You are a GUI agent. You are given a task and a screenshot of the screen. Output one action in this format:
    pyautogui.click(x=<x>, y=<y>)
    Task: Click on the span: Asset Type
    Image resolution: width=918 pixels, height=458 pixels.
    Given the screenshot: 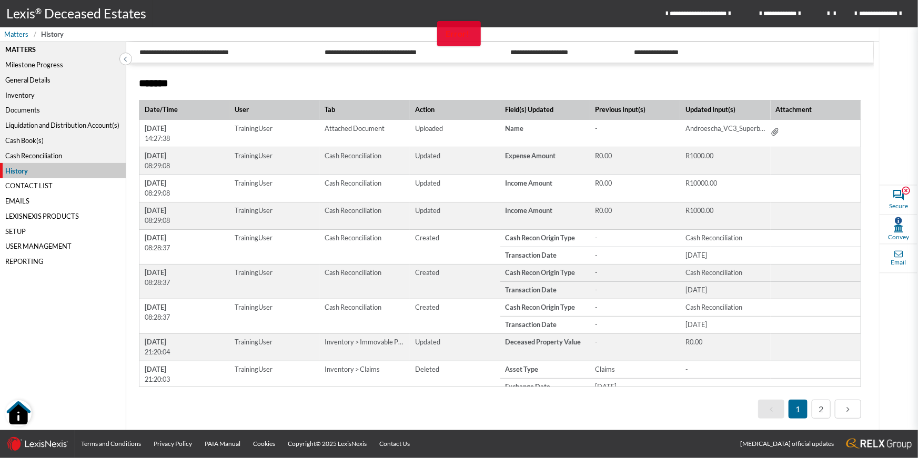 What is the action you would take?
    pyautogui.click(x=545, y=369)
    